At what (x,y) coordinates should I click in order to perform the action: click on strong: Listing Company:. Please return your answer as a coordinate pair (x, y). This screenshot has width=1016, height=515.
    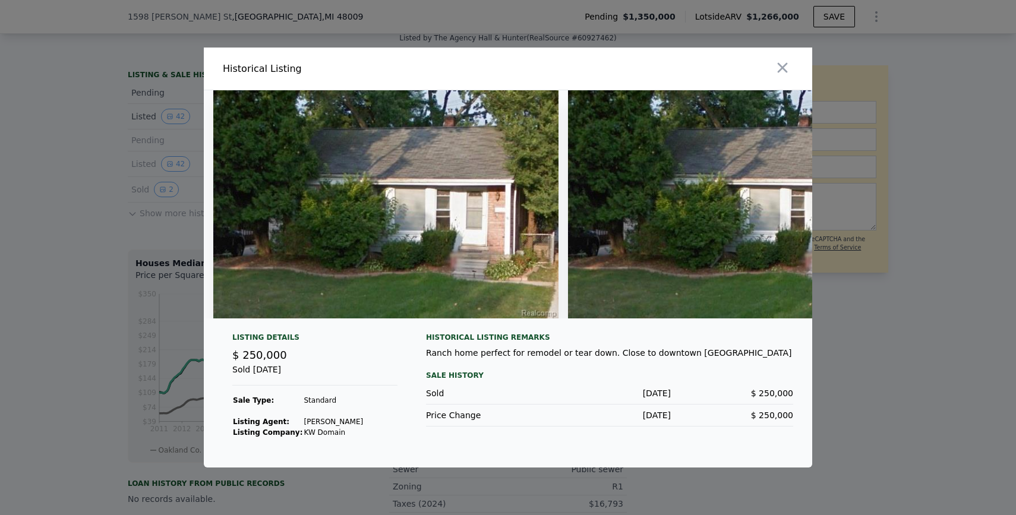
    Looking at the image, I should click on (267, 432).